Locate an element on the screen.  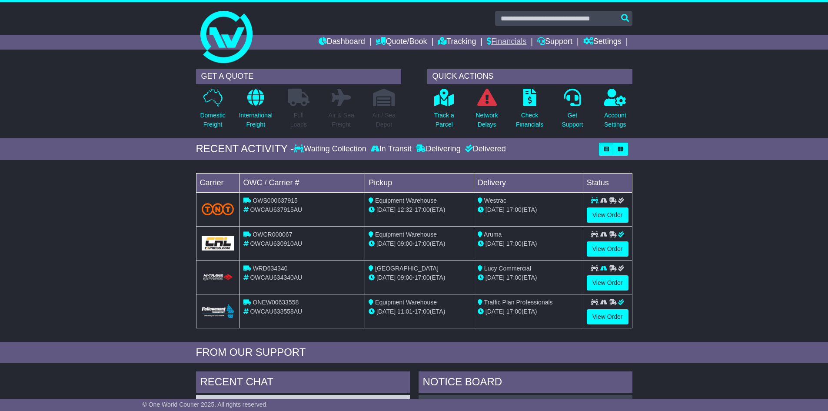
p: Check Financials is located at coordinates (529, 120).